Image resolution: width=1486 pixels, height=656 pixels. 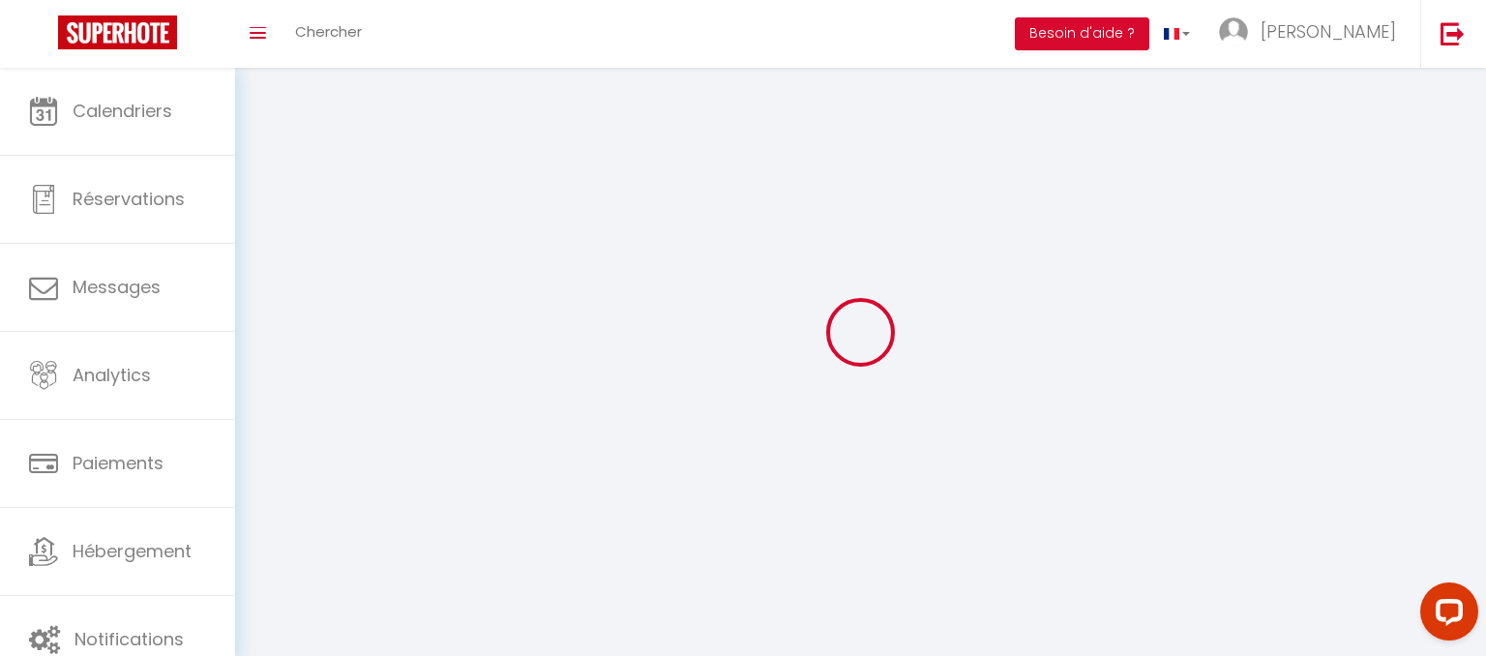 What do you see at coordinates (116, 286) in the screenshot?
I see `span: Messages` at bounding box center [116, 286].